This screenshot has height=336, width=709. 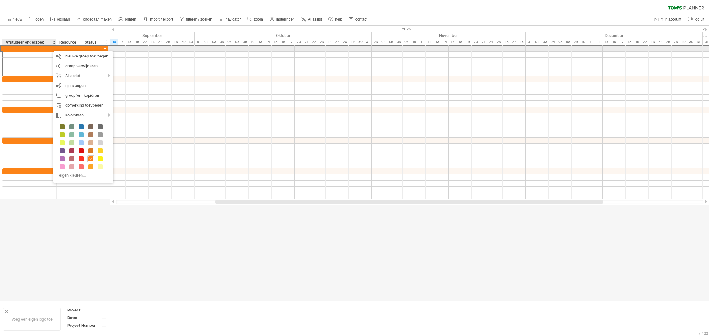 I want to click on div: eigen kleuren..., so click(x=82, y=175).